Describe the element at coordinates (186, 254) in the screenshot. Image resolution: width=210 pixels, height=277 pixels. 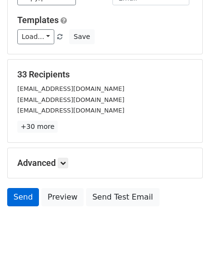
I see `div: Chat Widget` at that location.